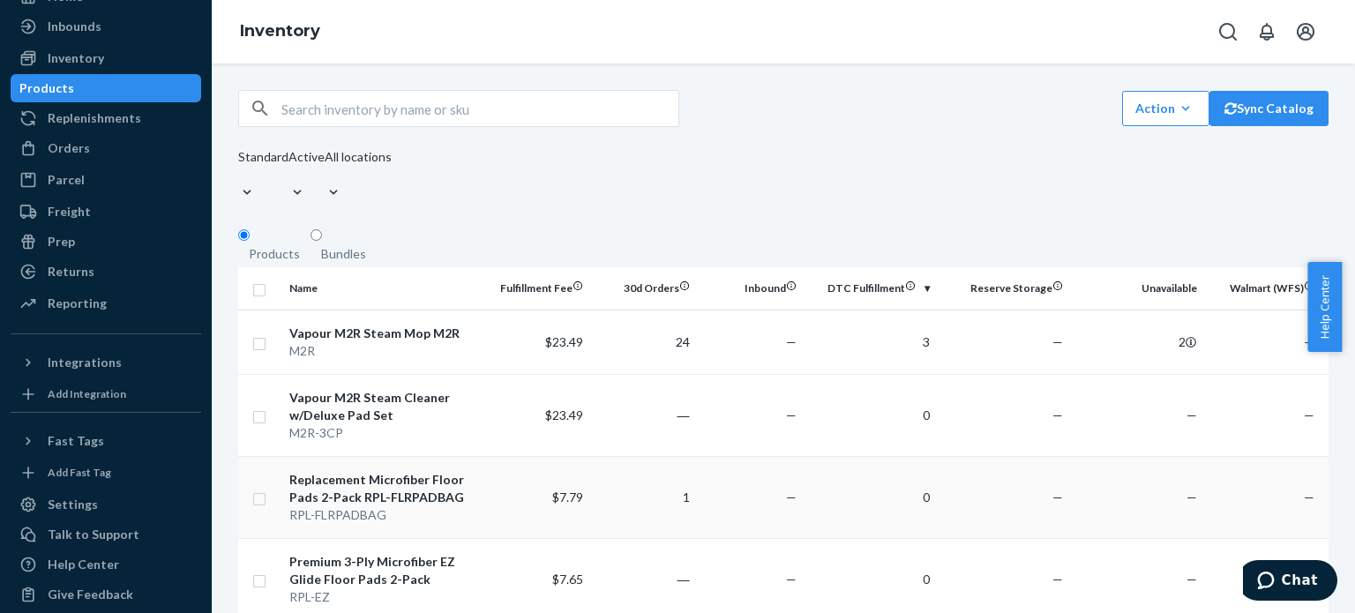 The width and height of the screenshot is (1355, 613). What do you see at coordinates (567, 497) in the screenshot?
I see `span: $7.79` at bounding box center [567, 497].